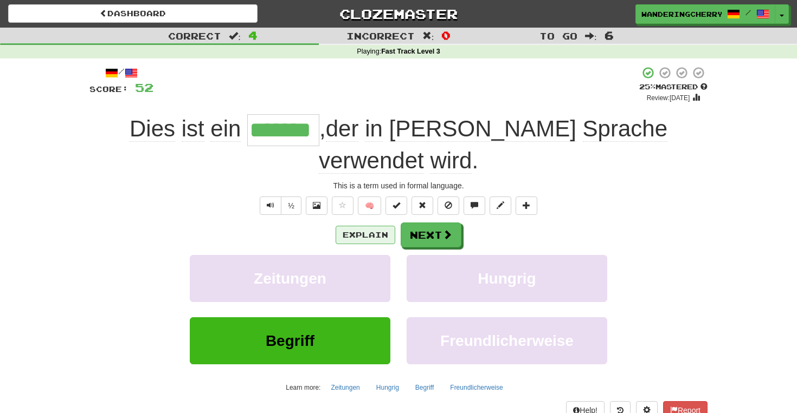 The image size is (797, 413). Describe the element at coordinates (152, 129) in the screenshot. I see `span: Dies` at that location.